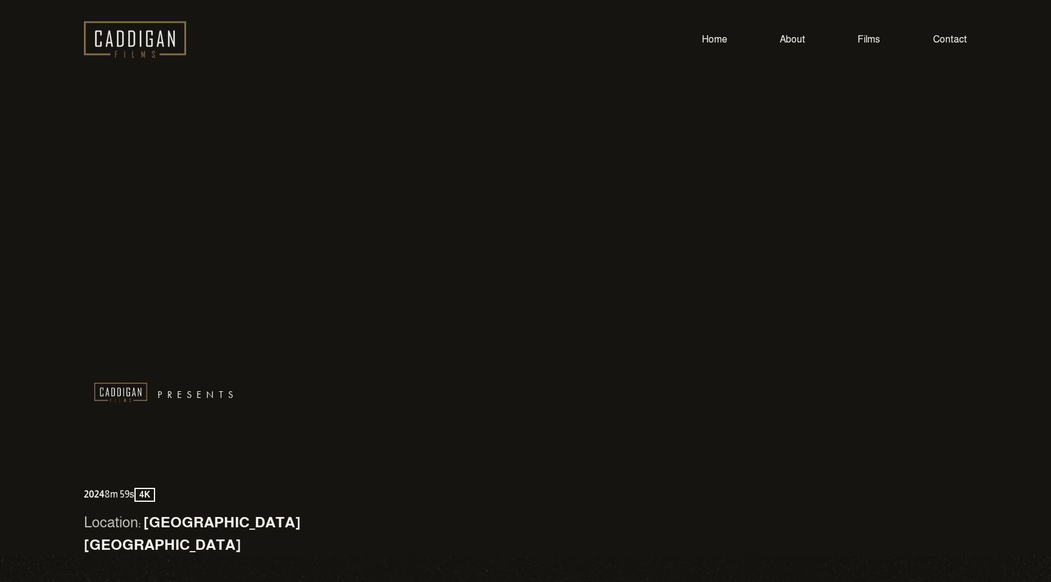 The image size is (1051, 582). I want to click on a: About, so click(792, 39).